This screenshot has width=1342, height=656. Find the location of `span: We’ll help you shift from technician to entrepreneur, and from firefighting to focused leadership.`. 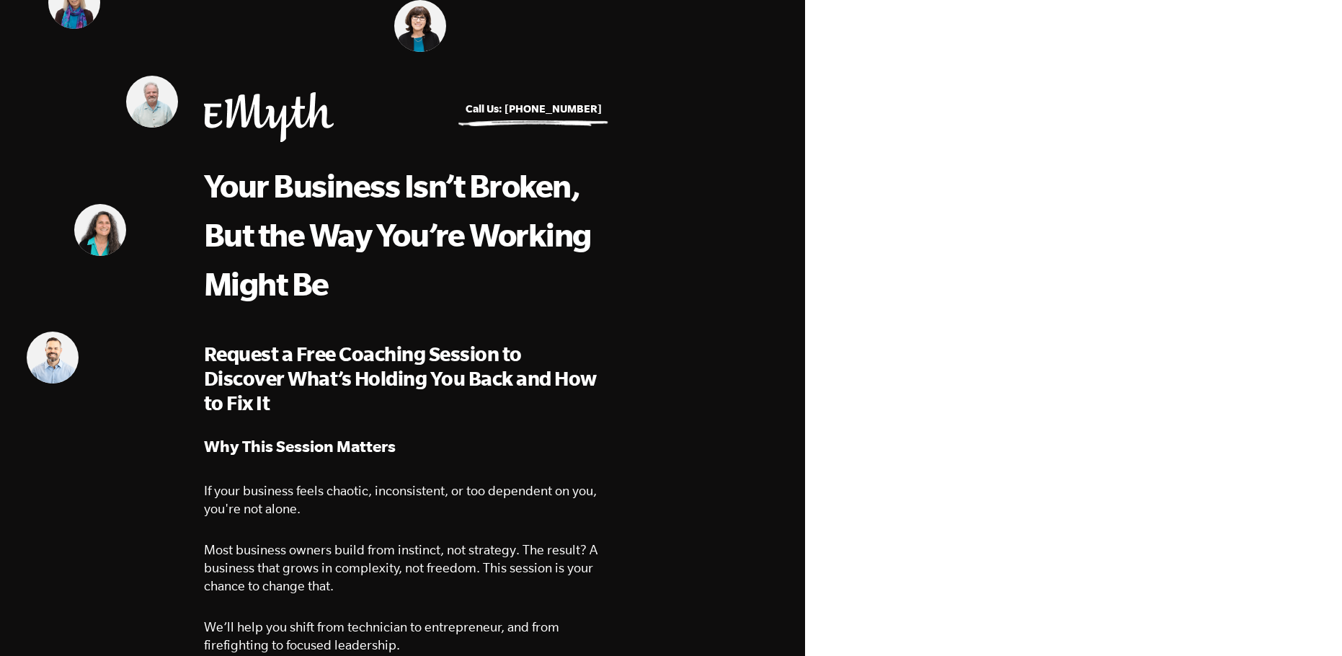

span: We’ll help you shift from technician to entrepreneur, and from firefighting to focused leadership. is located at coordinates (381, 636).